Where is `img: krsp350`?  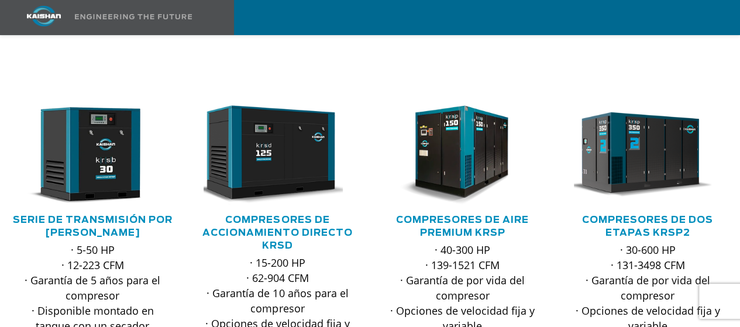
img: krsp350 is located at coordinates (639, 155).